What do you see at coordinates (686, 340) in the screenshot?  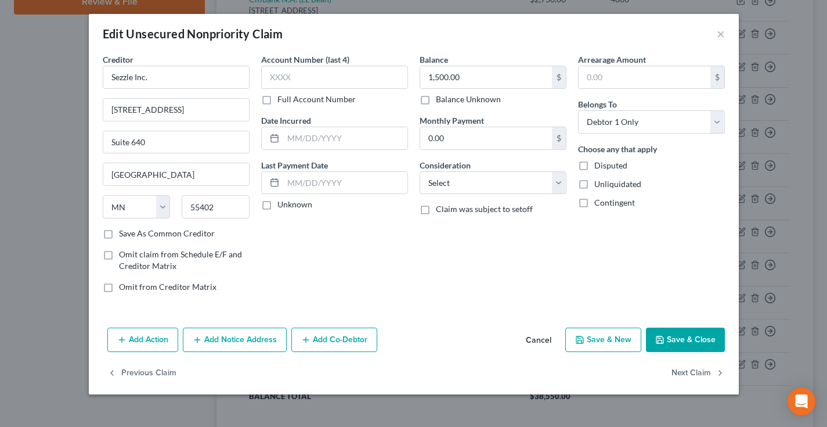 I see `button: Save & Close` at bounding box center [686, 340].